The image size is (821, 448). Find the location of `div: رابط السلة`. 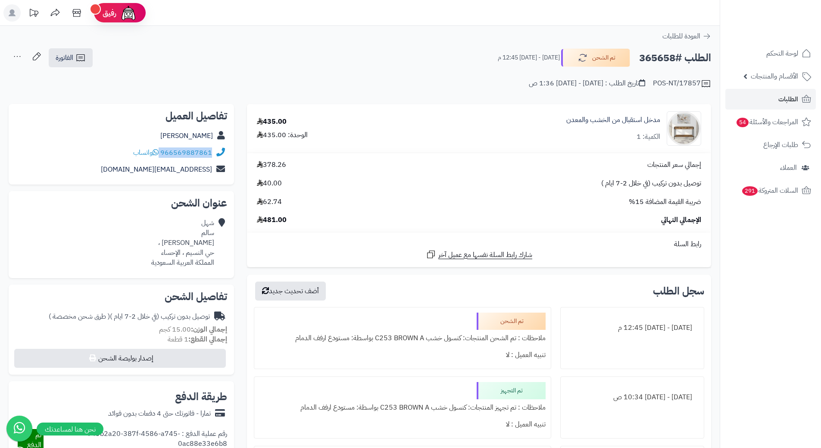

div: رابط السلة is located at coordinates (479, 244).